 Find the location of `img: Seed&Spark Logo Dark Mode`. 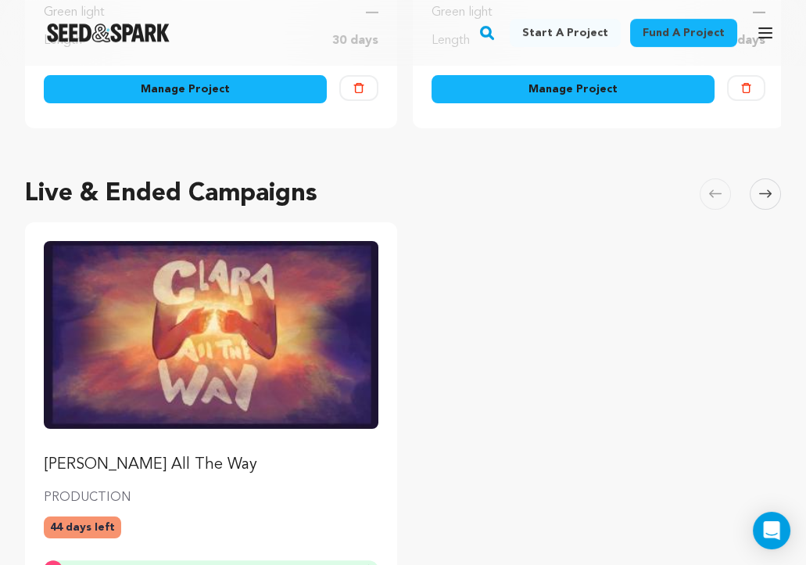

img: Seed&Spark Logo Dark Mode is located at coordinates (108, 33).